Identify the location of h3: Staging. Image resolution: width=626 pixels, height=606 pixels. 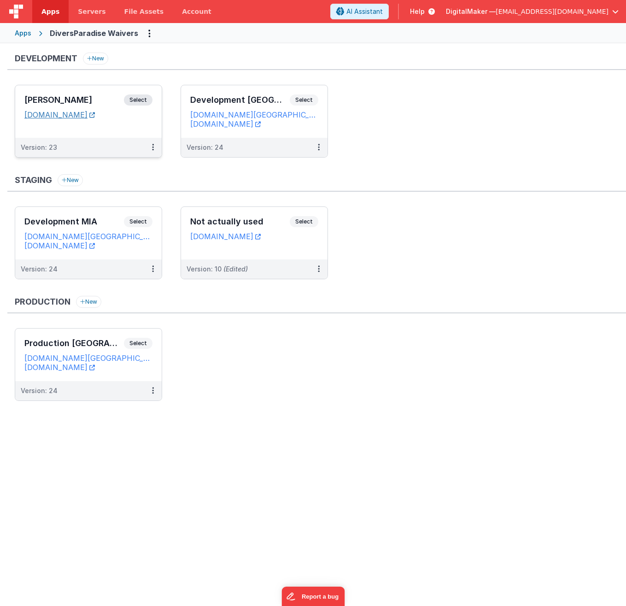
(33, 180).